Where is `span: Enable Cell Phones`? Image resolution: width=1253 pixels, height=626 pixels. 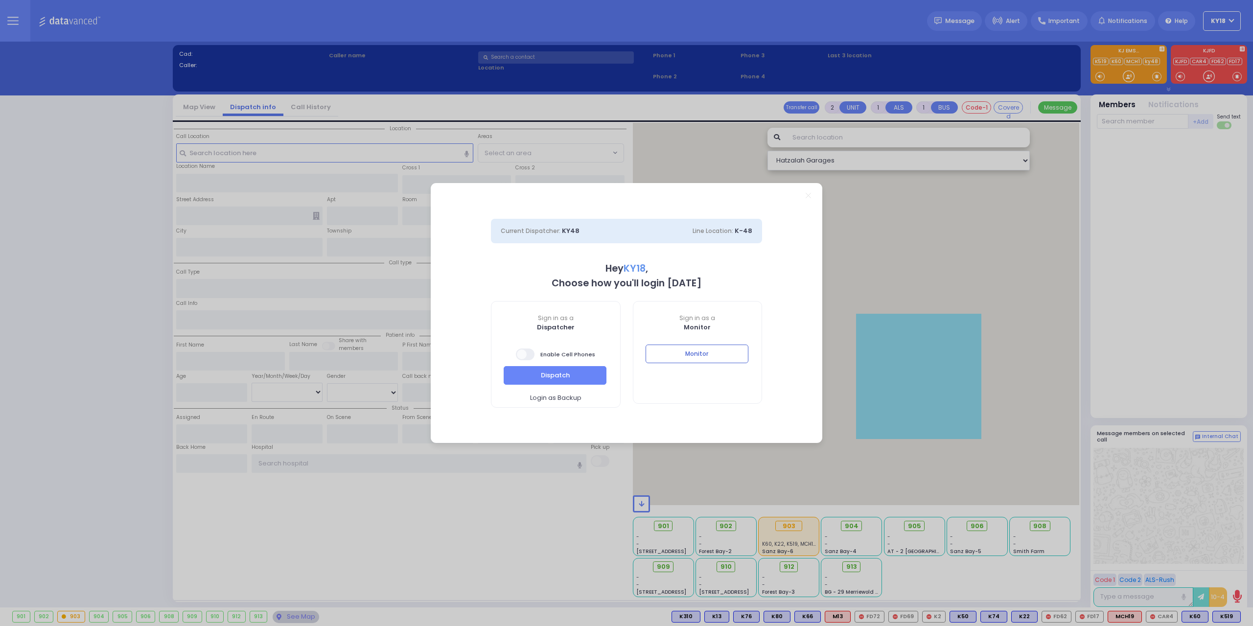
span: Enable Cell Phones is located at coordinates (555, 354).